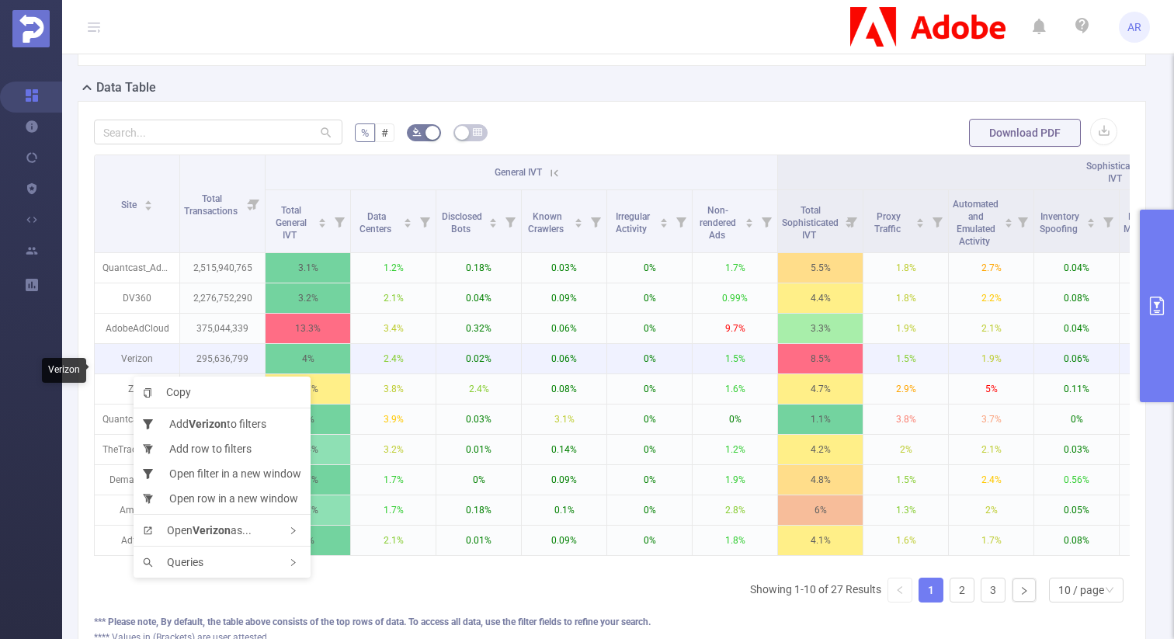 The height and width of the screenshot is (639, 1174). I want to click on p: 1.3%, so click(905, 510).